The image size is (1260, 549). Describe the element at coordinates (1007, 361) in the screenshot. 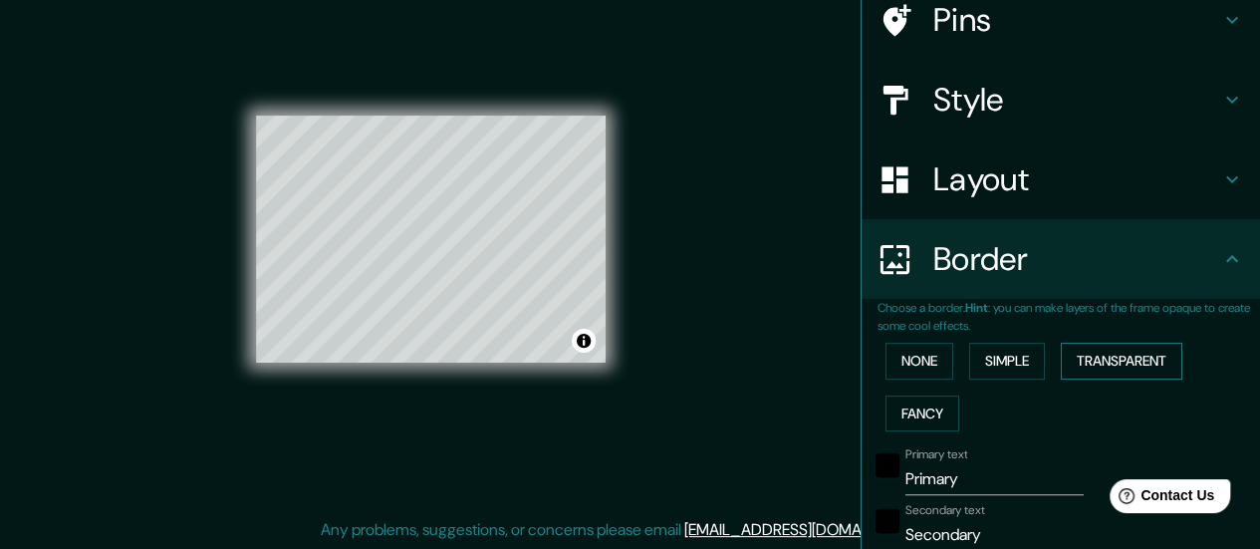

I see `button: Simple` at that location.